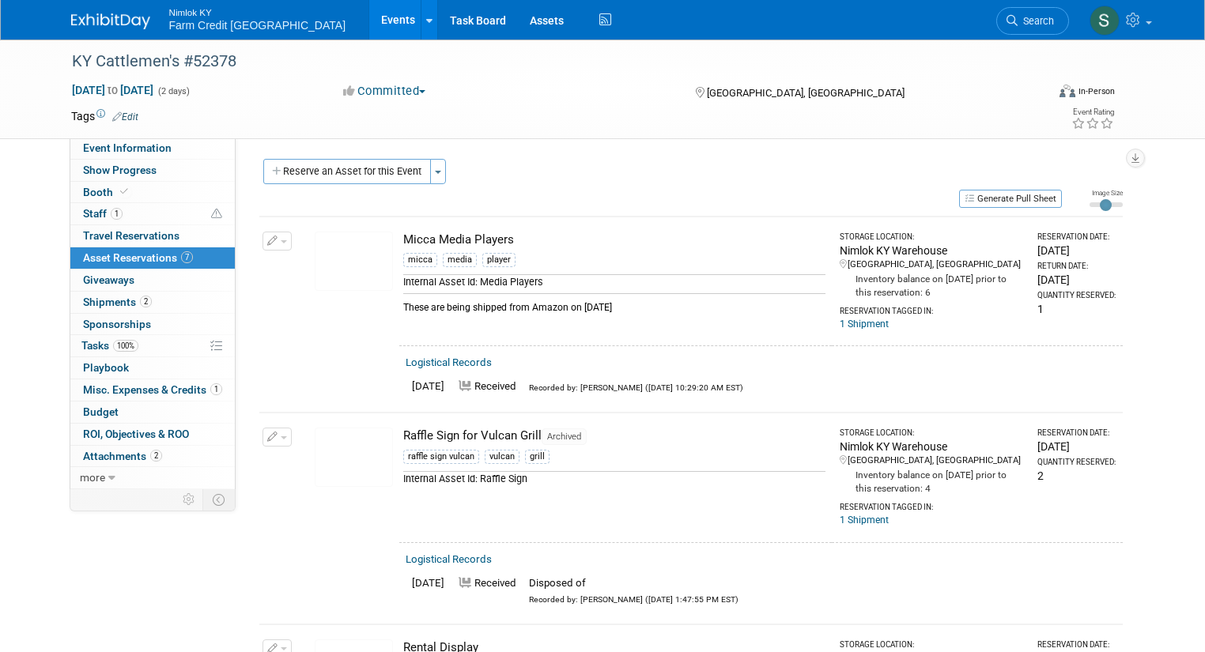 The width and height of the screenshot is (1205, 652). Describe the element at coordinates (615, 282) in the screenshot. I see `div: Internal Asset Id: Media Players` at that location.